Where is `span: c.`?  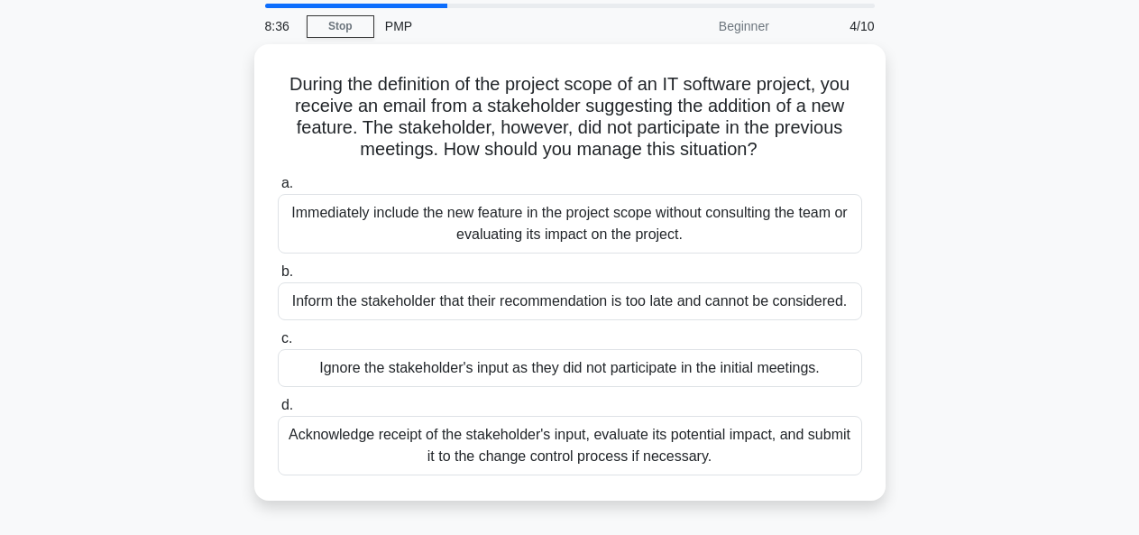 span: c. is located at coordinates (287, 337).